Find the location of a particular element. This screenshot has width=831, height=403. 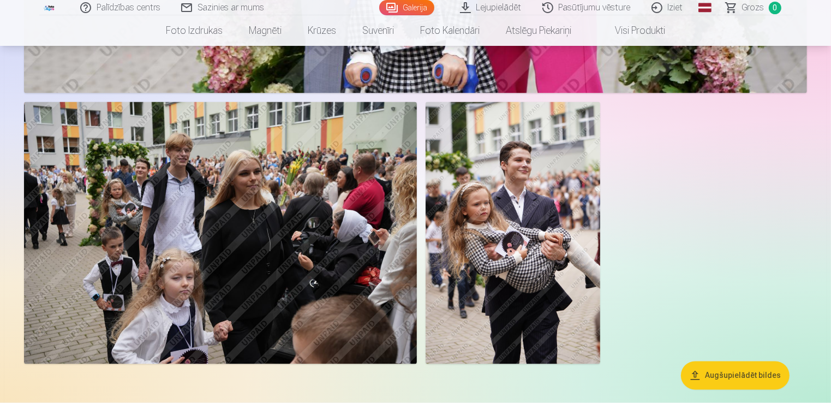

span: 0 is located at coordinates (775, 8).